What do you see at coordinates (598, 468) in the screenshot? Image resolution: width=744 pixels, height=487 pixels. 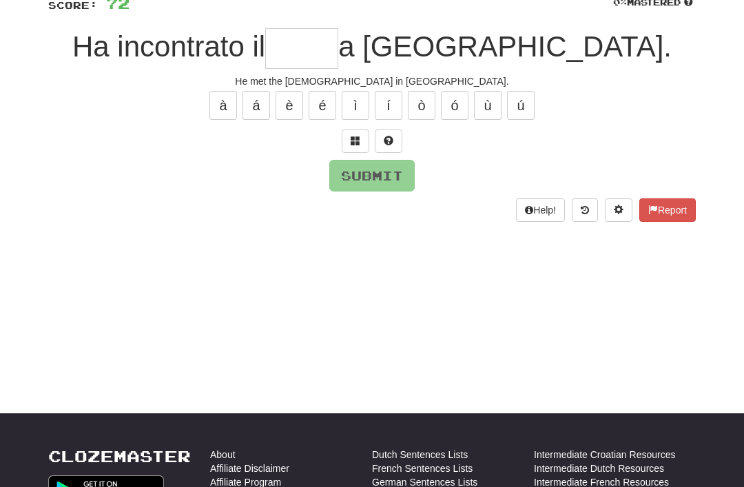 I see `a: Intermediate Dutch Resources` at bounding box center [598, 468].